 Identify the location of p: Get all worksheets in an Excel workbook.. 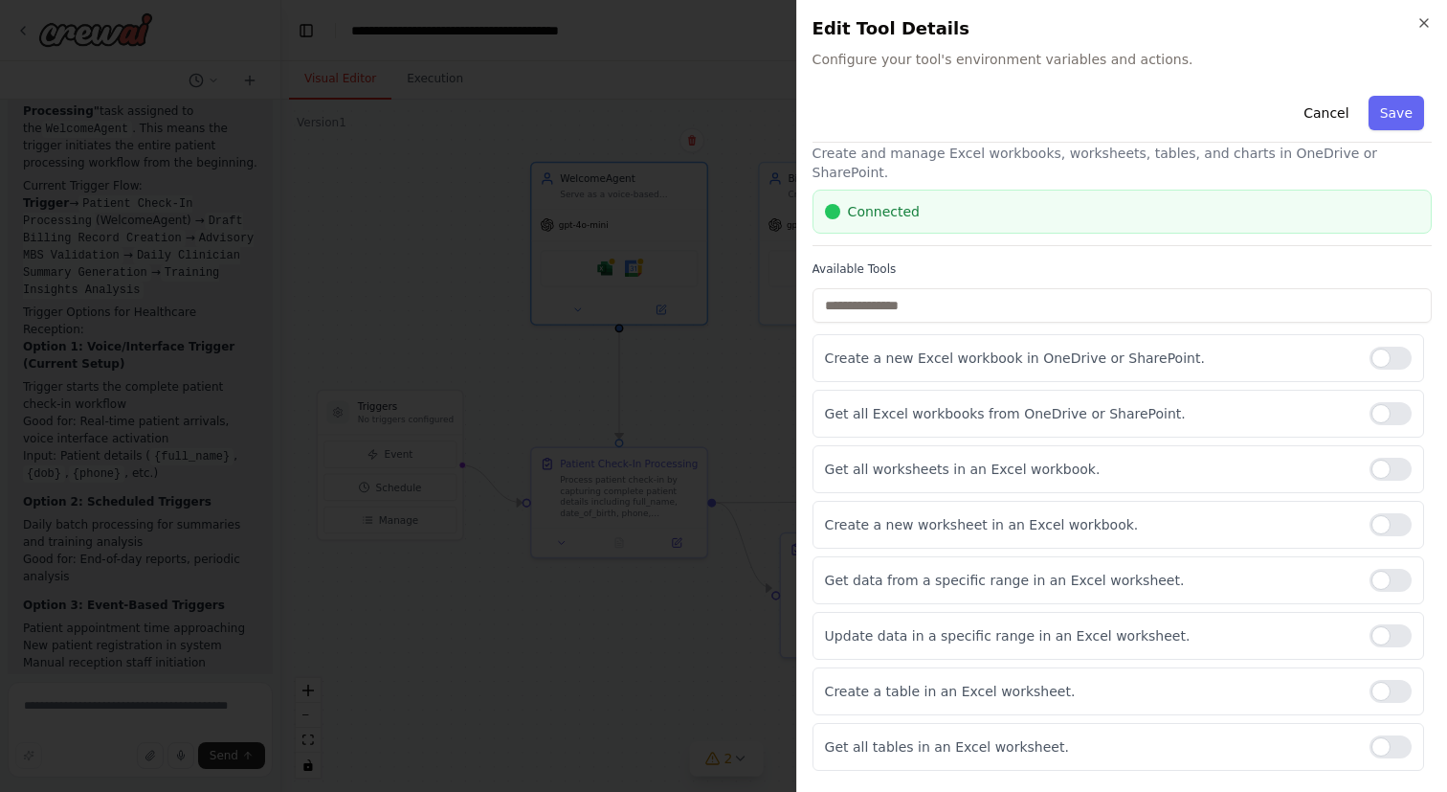
(1089, 469).